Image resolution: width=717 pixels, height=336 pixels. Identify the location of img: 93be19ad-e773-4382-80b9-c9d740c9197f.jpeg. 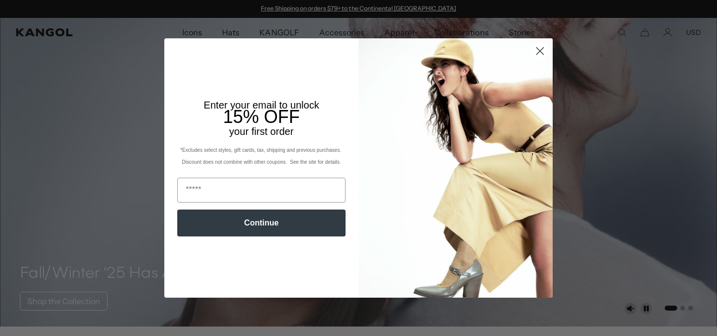
(456, 168).